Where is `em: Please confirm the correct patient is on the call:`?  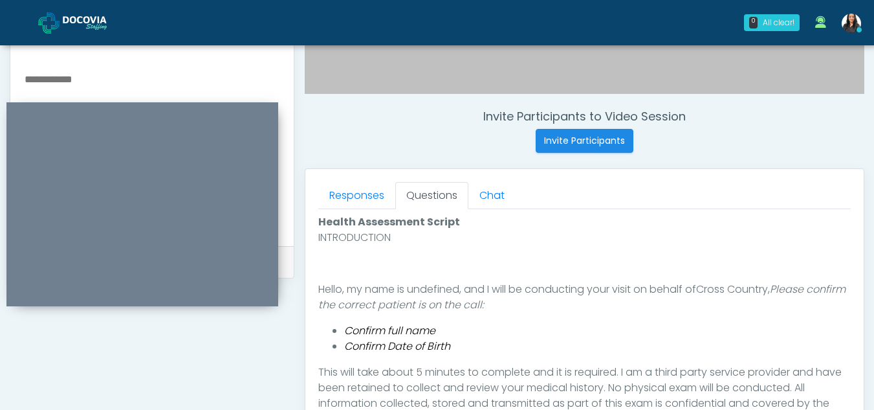
em: Please confirm the correct patient is on the call: is located at coordinates (582, 296).